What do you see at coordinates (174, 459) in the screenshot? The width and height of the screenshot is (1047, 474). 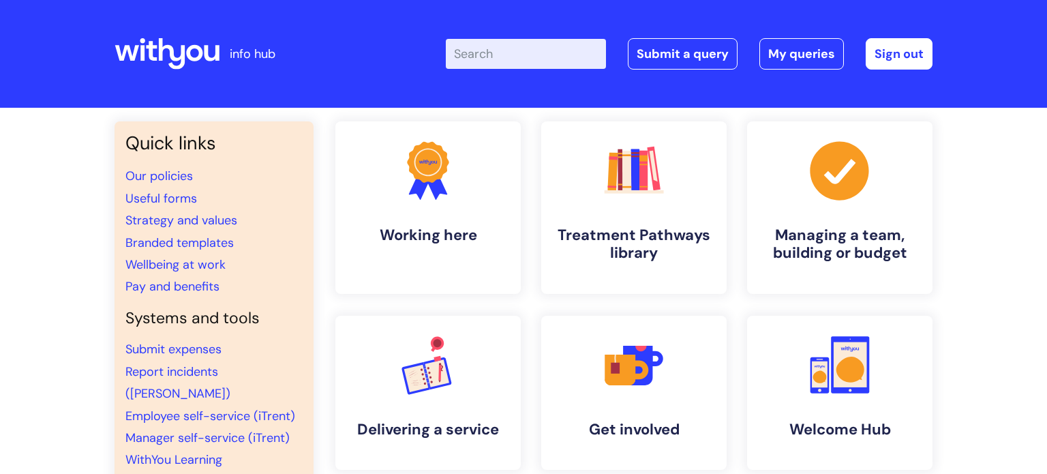 I see `a: WithYou Learning` at bounding box center [174, 459].